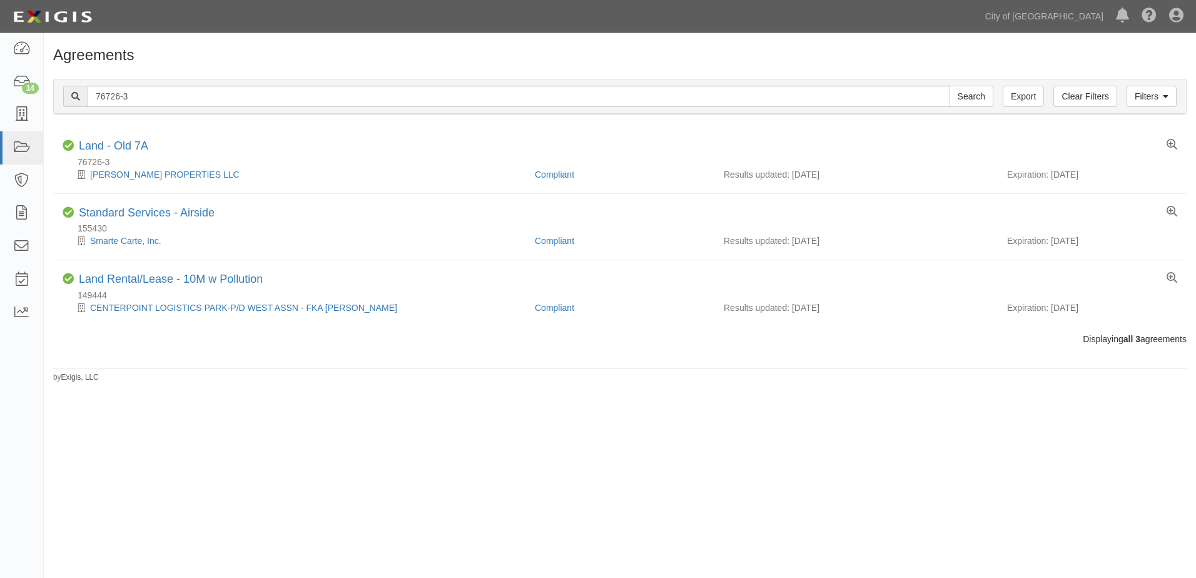  What do you see at coordinates (113, 146) in the screenshot?
I see `a: Land - Old 7A` at bounding box center [113, 146].